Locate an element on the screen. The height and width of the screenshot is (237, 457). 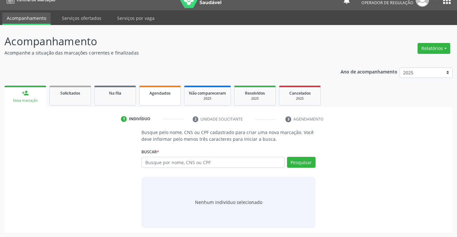
button: Relatórios is located at coordinates (434, 48).